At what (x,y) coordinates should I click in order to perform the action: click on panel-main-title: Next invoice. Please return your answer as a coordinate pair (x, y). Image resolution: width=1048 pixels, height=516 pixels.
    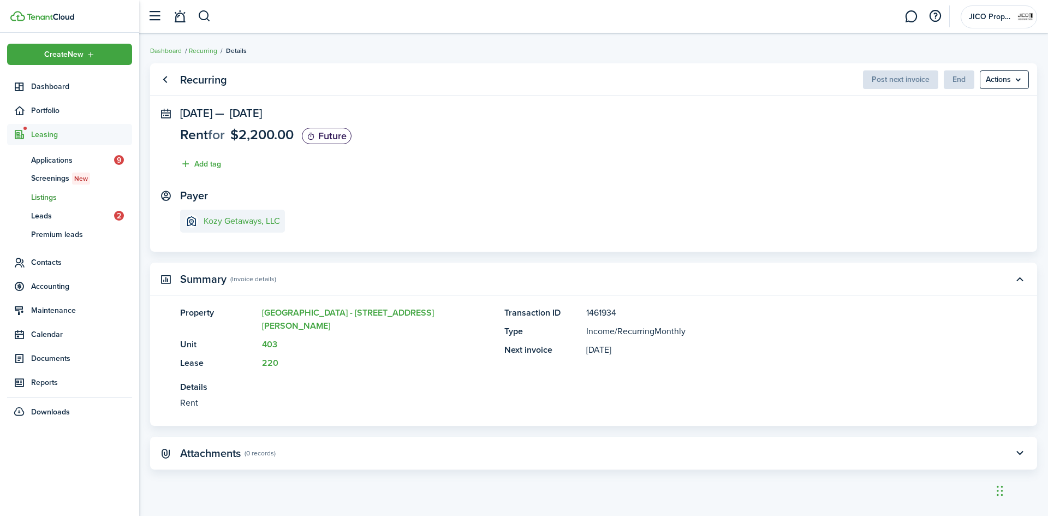
    Looking at the image, I should click on (543, 350).